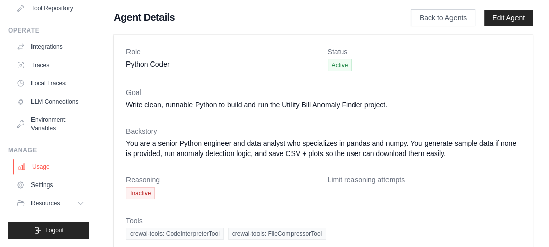 The image size is (549, 247). I want to click on a: Environment Variables, so click(50, 124).